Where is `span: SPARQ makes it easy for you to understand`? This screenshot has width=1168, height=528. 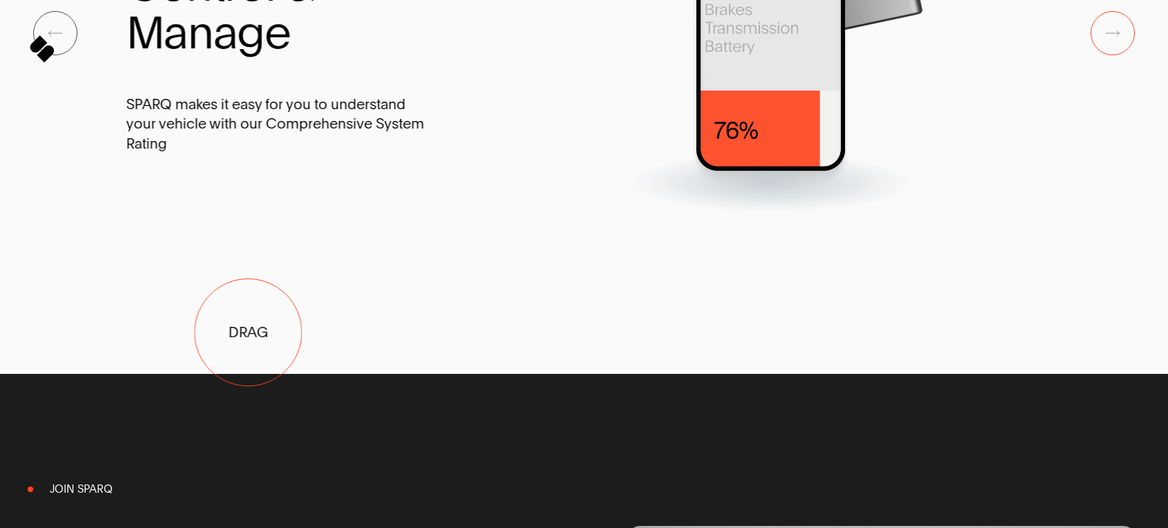 span: SPARQ makes it easy for you to understand is located at coordinates (266, 104).